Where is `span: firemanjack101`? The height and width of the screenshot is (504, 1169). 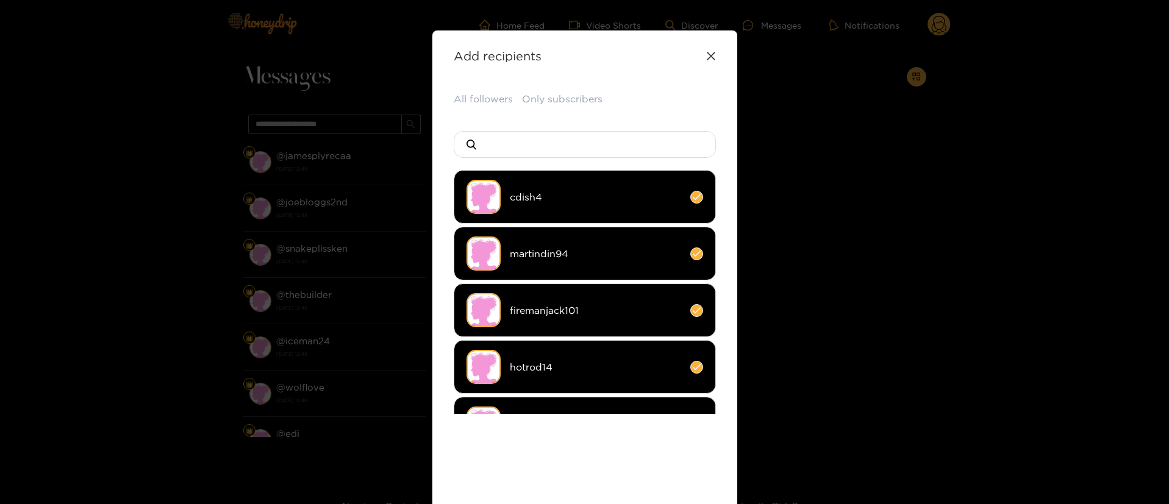
span: firemanjack101 is located at coordinates (595, 310).